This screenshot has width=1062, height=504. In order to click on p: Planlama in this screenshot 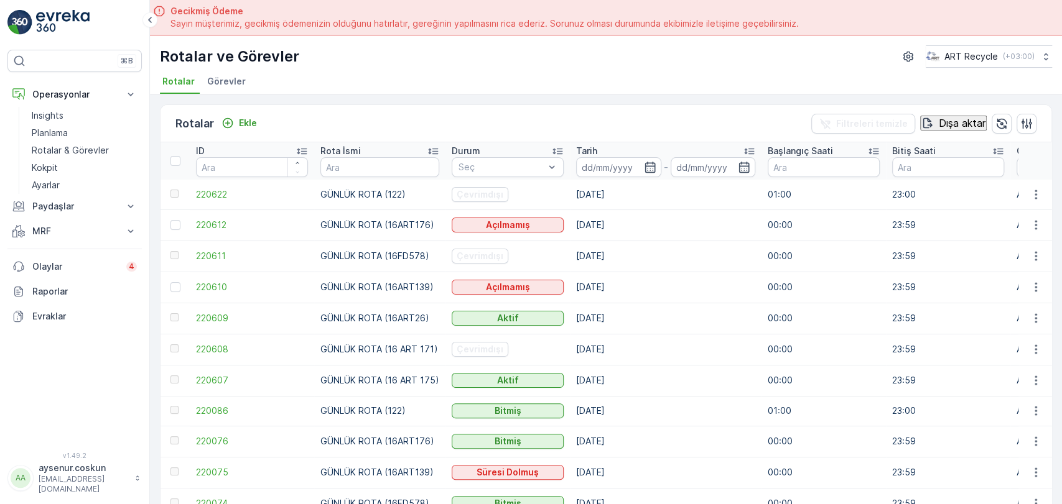, I will do `click(50, 133)`.